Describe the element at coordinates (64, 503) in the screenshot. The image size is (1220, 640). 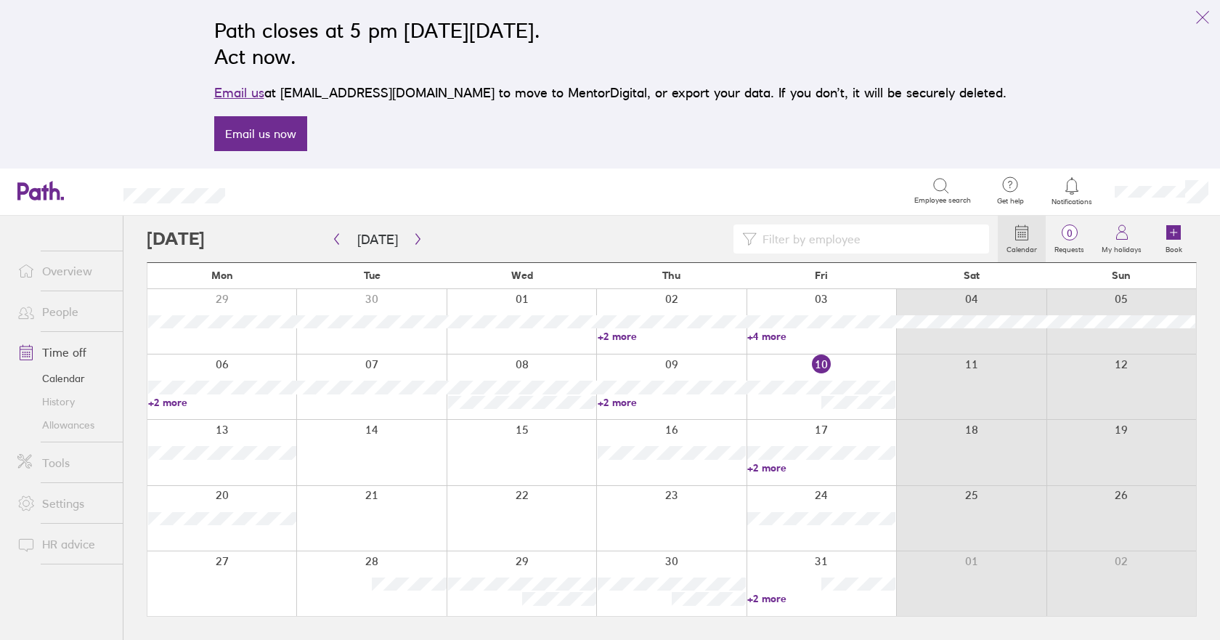
I see `a: Settings` at that location.